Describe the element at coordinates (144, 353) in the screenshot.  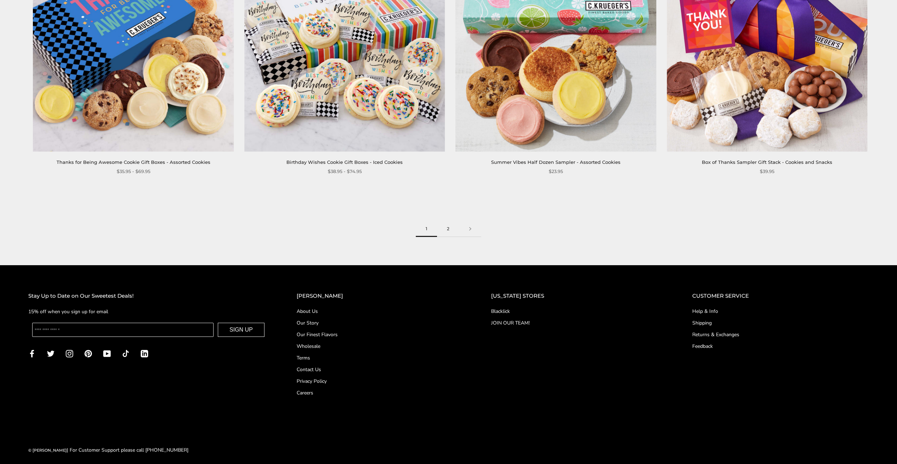
I see `a: LinkedIn` at that location.